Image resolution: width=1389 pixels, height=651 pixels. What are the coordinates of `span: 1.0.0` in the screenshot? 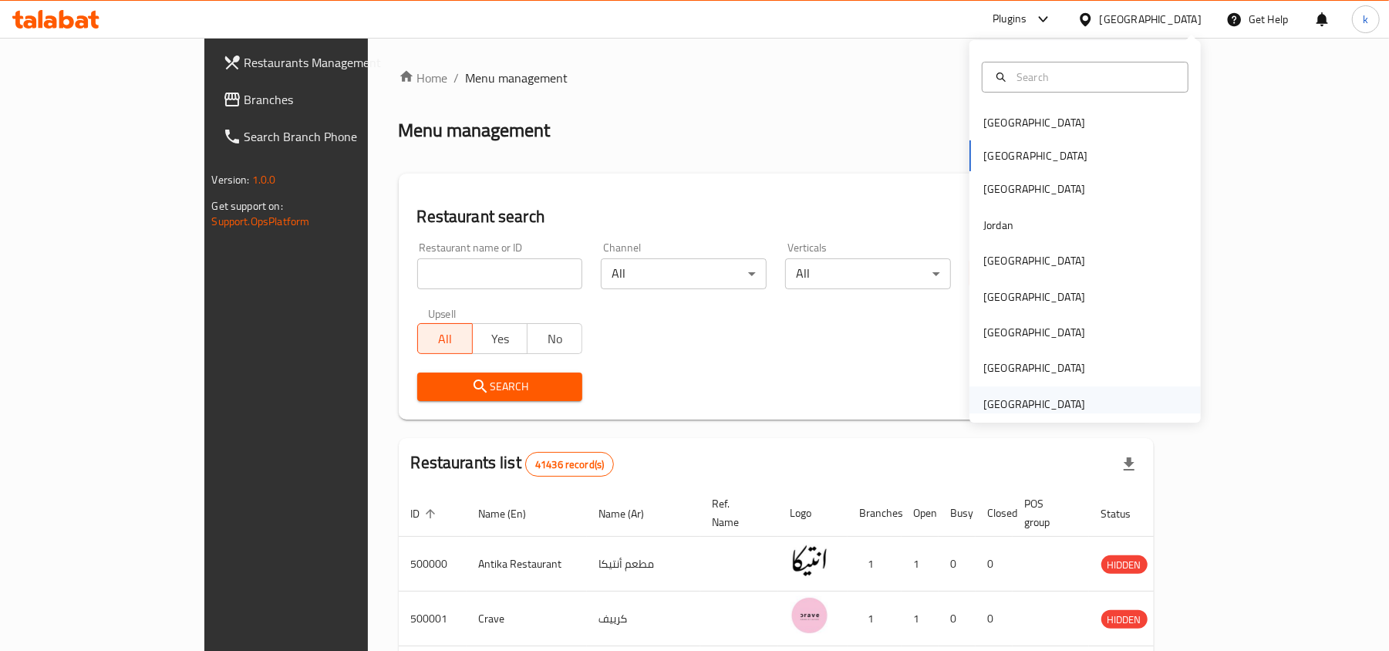 It's located at (264, 180).